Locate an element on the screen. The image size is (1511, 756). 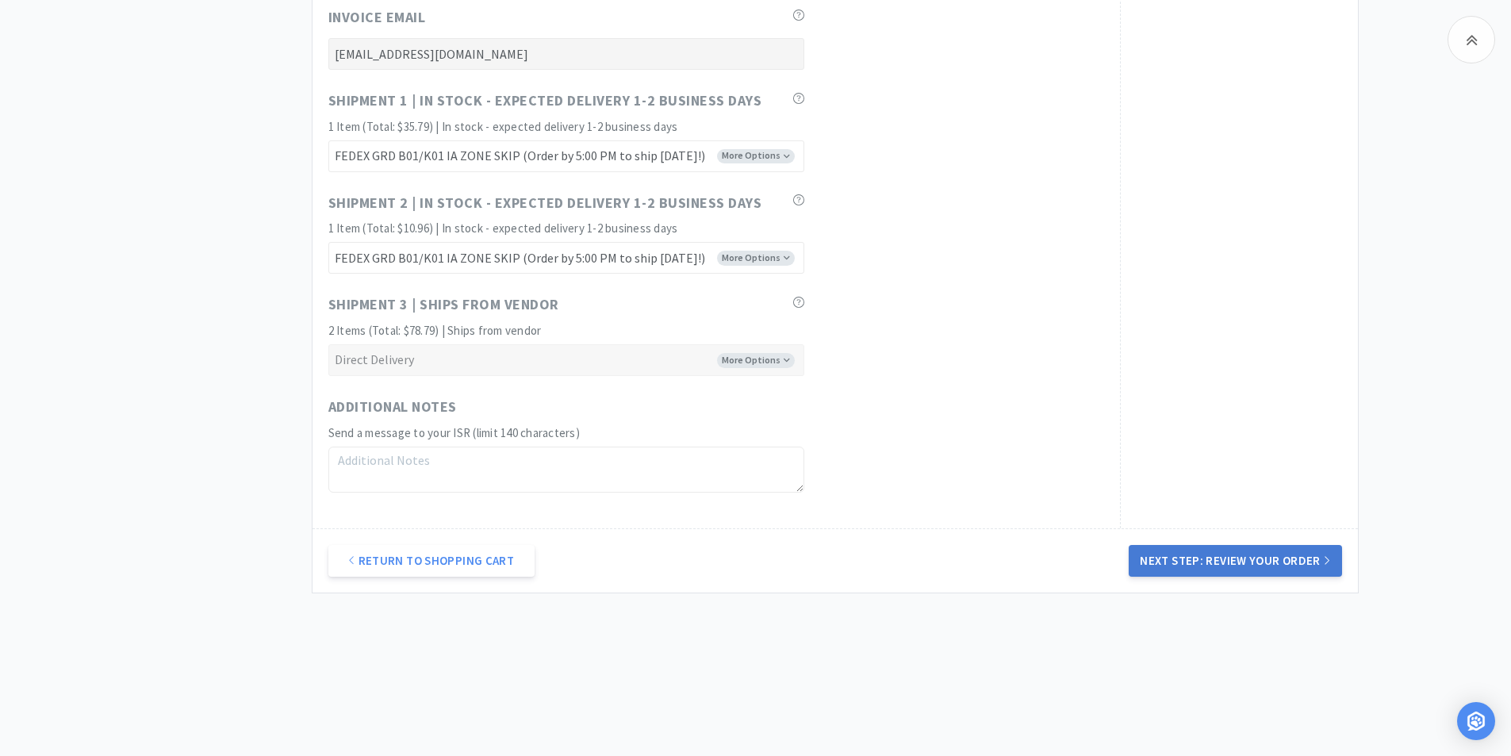
input: Invoice Email is located at coordinates (566, 54).